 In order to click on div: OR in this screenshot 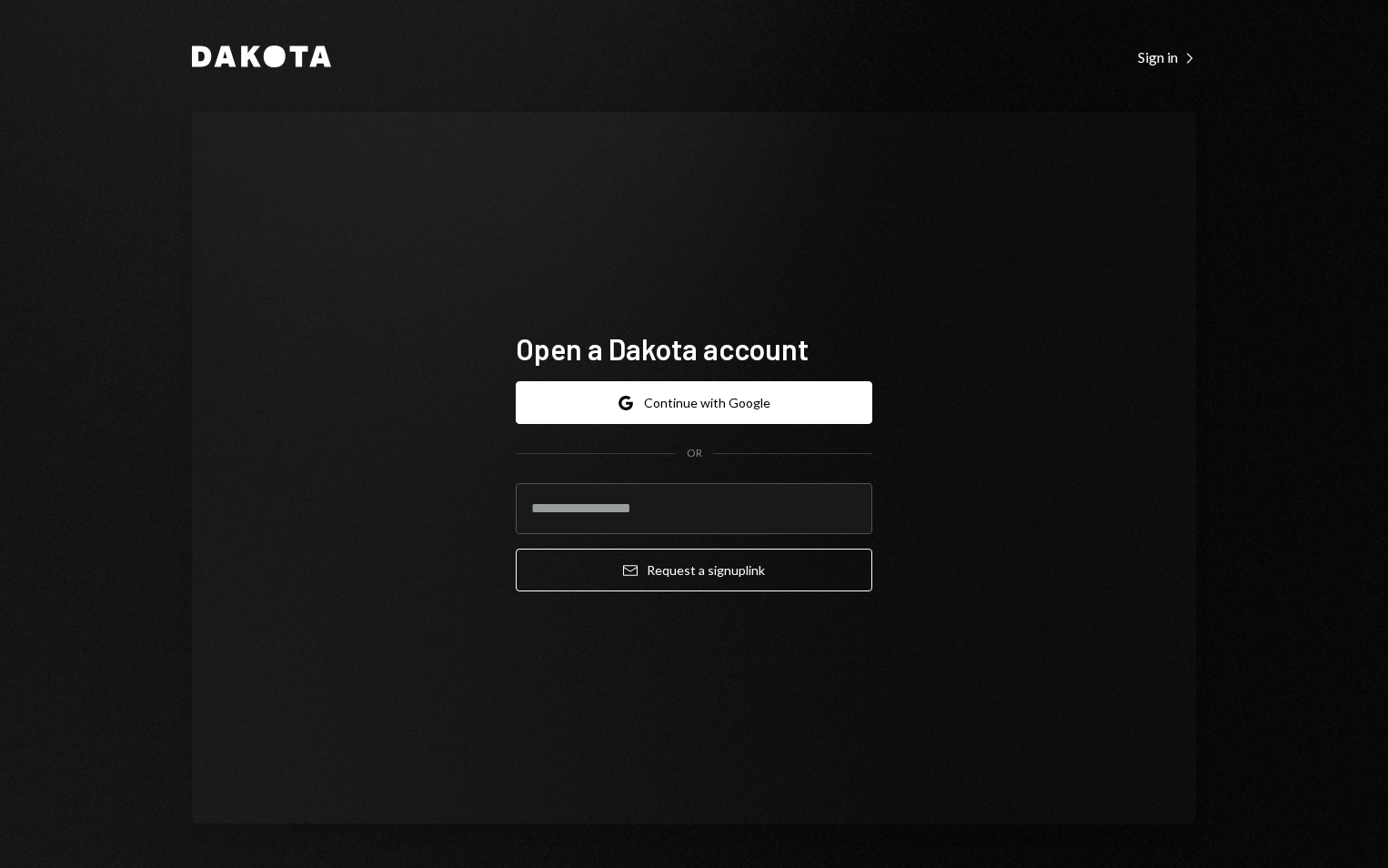, I will do `click(694, 453)`.